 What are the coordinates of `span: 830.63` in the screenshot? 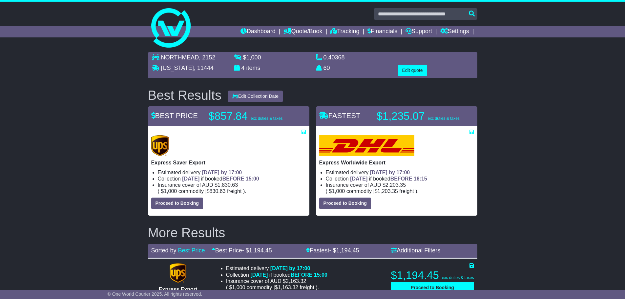 It's located at (217, 191).